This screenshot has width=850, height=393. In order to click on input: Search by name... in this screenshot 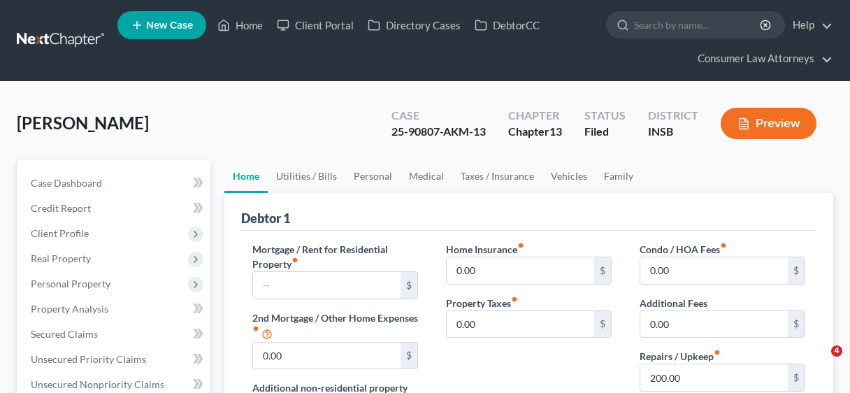, I will do `click(698, 24)`.